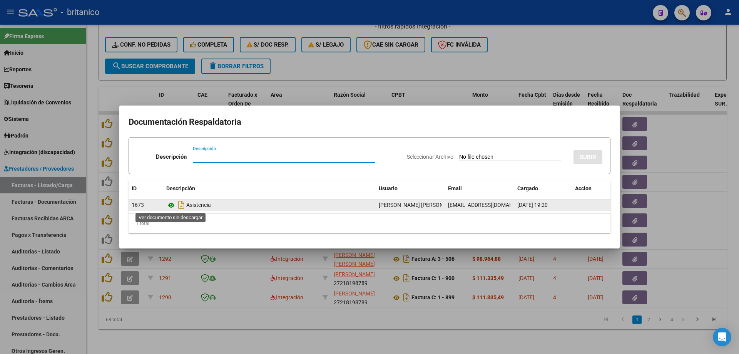 This screenshot has width=739, height=354. I want to click on h2: Documentación Respaldatoria, so click(370, 122).